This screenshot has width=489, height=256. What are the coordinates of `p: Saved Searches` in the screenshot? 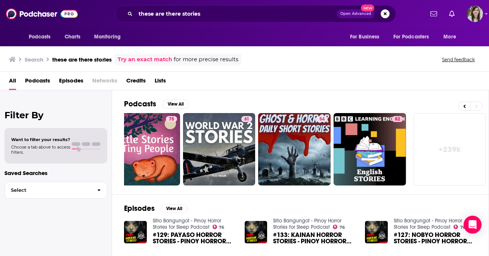 It's located at (56, 173).